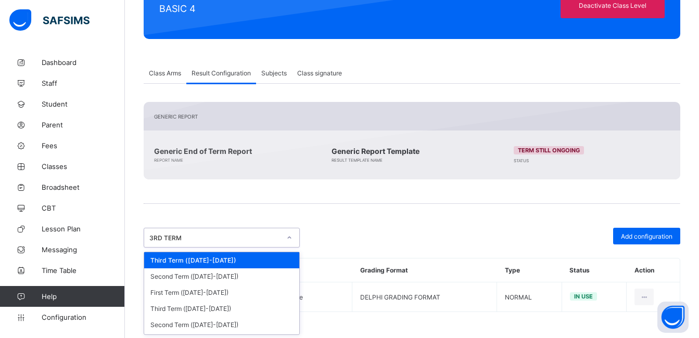  Describe the element at coordinates (49, 20) in the screenshot. I see `img: safsims` at that location.